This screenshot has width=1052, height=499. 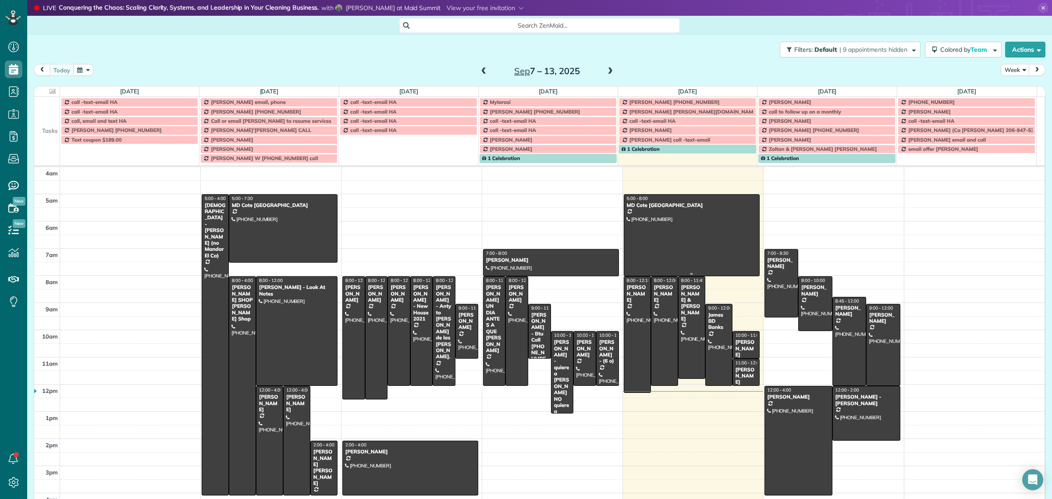 I want to click on span: 4am, so click(x=52, y=173).